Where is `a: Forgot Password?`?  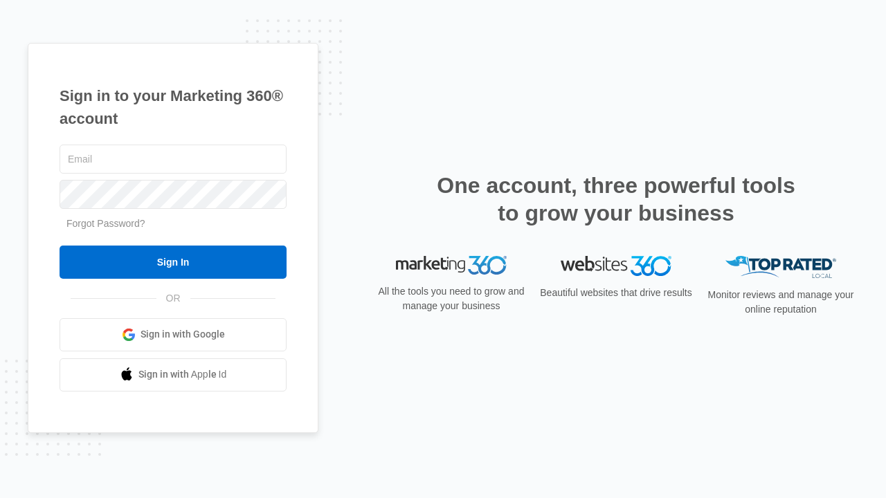 a: Forgot Password? is located at coordinates (106, 224).